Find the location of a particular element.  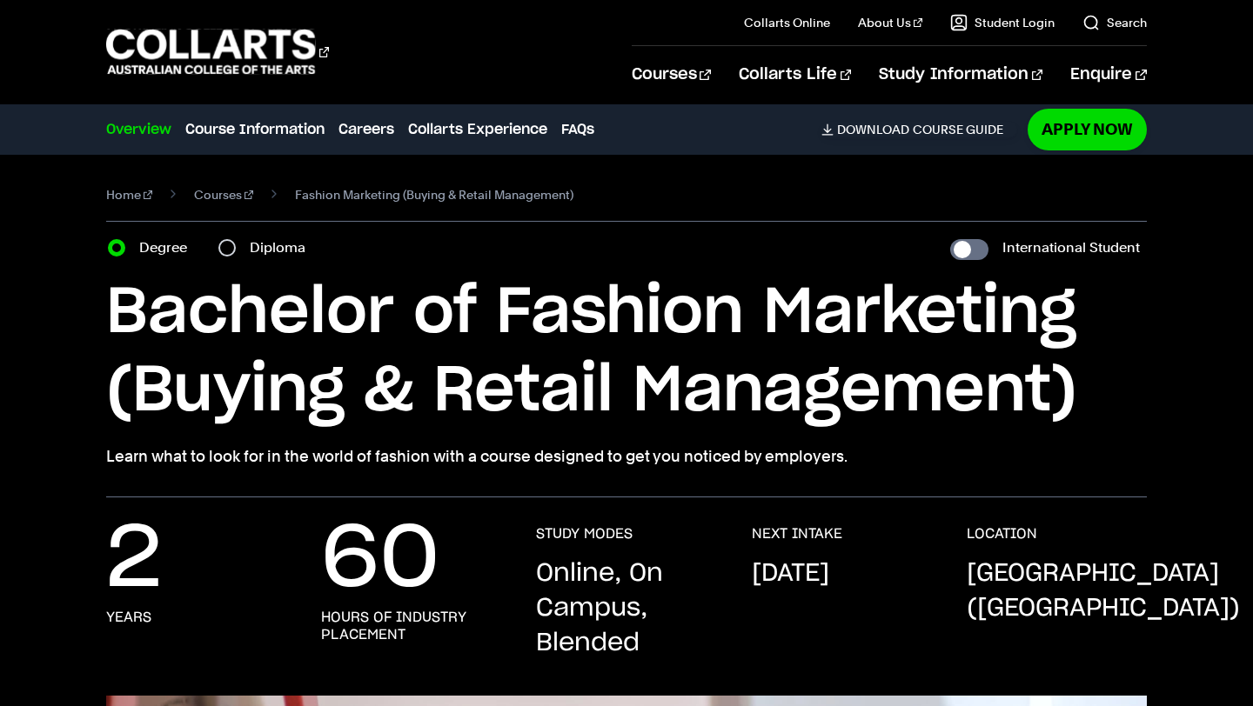

a: Course Information is located at coordinates (255, 130).